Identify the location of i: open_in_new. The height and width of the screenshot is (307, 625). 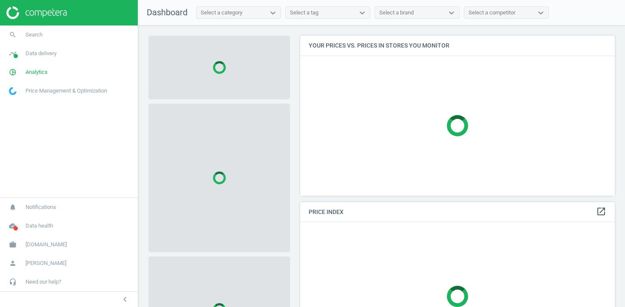
(601, 212).